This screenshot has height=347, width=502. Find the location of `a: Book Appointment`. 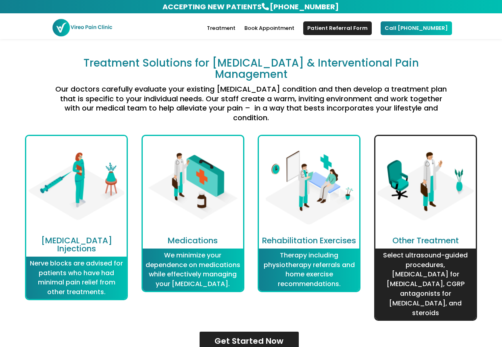

a: Book Appointment is located at coordinates (269, 32).